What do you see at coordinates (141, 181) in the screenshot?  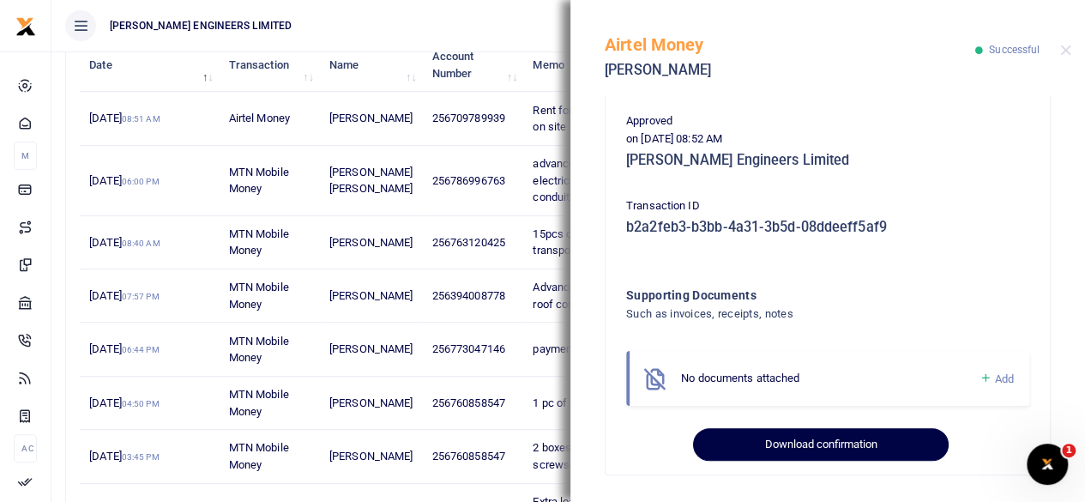 I see `small: 06:00 PM` at bounding box center [141, 181].